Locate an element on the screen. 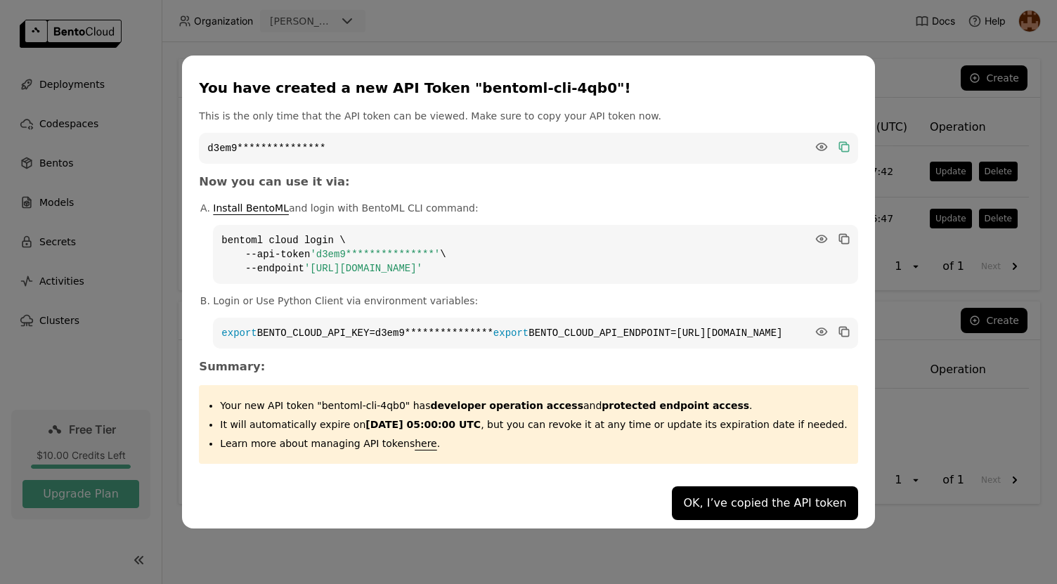 The width and height of the screenshot is (1057, 584). div: dialog is located at coordinates (528, 292).